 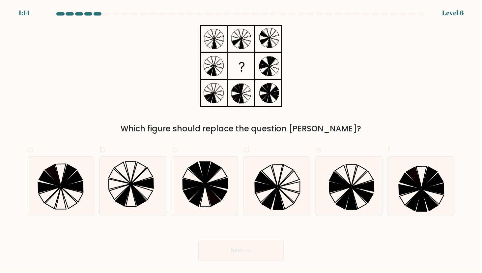 What do you see at coordinates (24, 13) in the screenshot?
I see `div: 1:14` at bounding box center [24, 13].